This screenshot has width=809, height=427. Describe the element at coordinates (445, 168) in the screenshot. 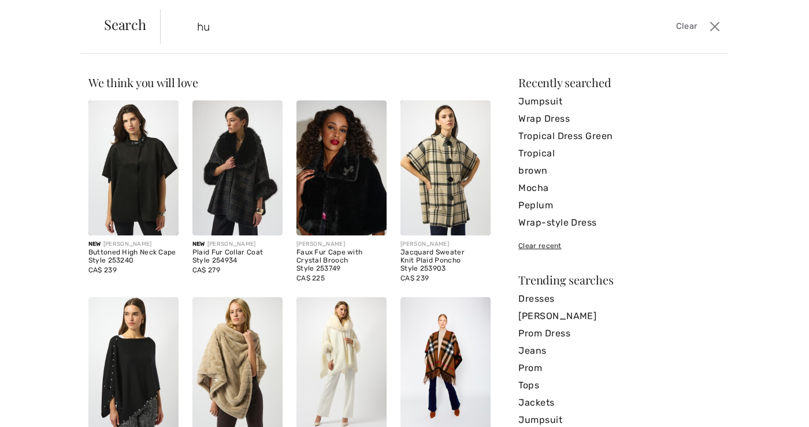

I see `img: Jacquard Sweater Knit Plaid Poncho Style 253903. Champagne/black` at that location.